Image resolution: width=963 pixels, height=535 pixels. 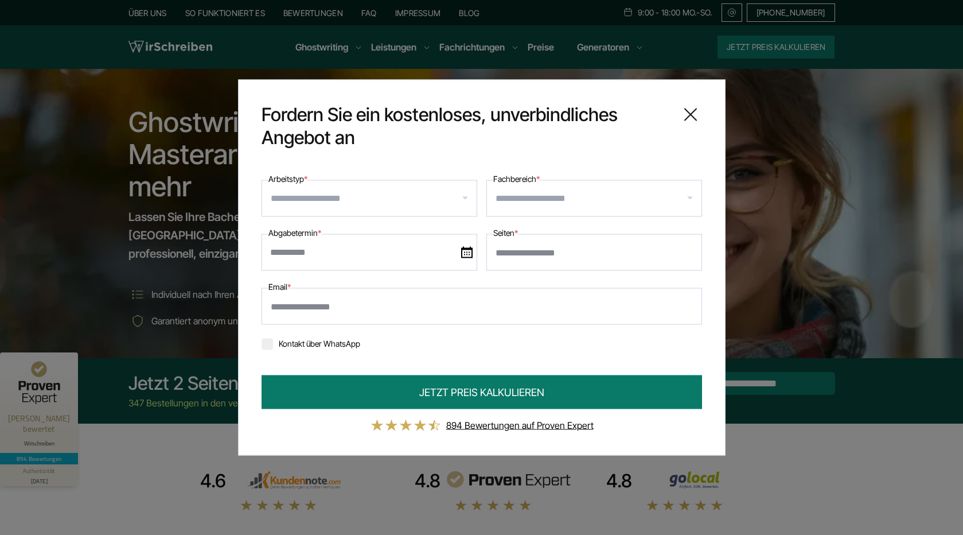 What do you see at coordinates (288, 179) in the screenshot?
I see `label: Arbeitstyp` at bounding box center [288, 179].